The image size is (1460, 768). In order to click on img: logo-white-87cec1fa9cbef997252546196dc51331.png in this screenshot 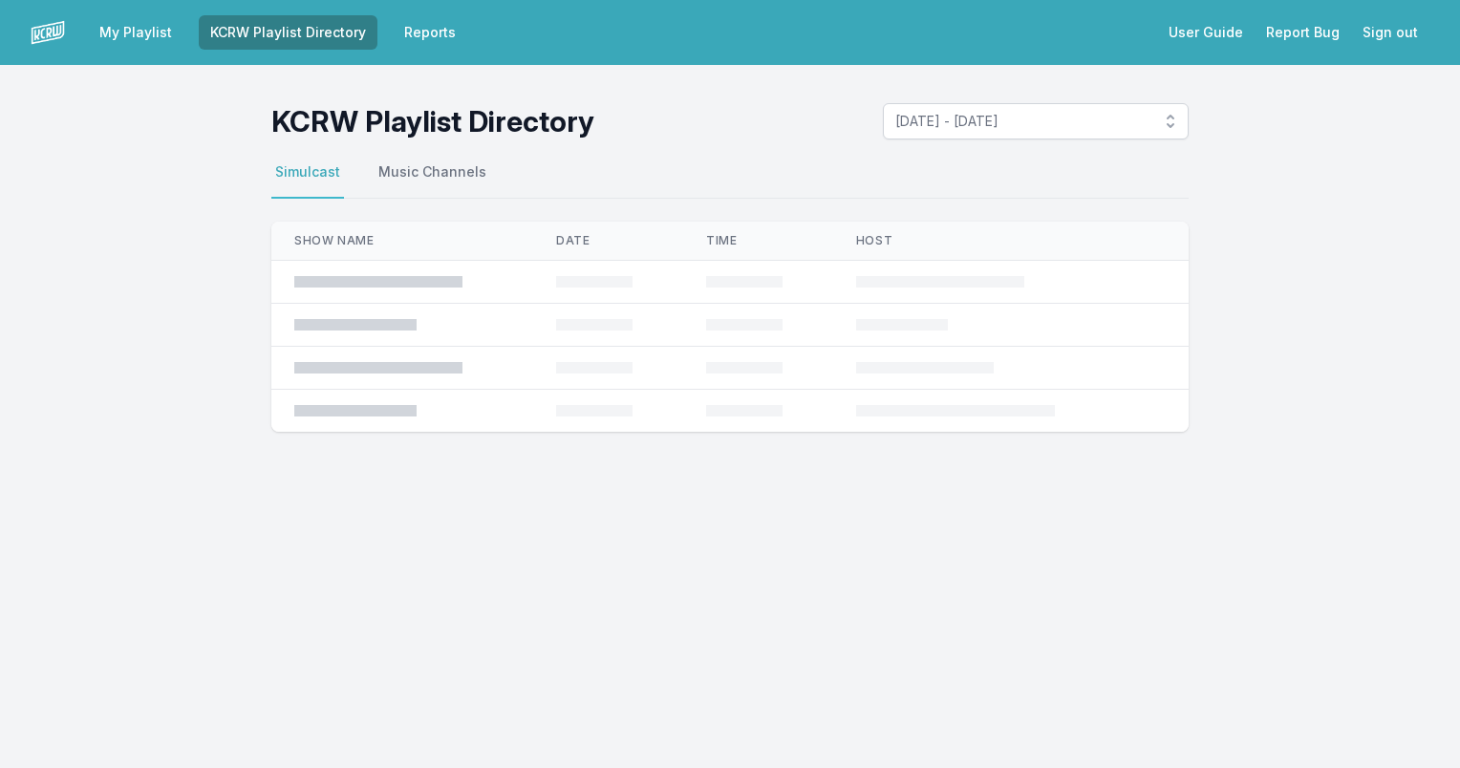, I will do `click(48, 32)`.